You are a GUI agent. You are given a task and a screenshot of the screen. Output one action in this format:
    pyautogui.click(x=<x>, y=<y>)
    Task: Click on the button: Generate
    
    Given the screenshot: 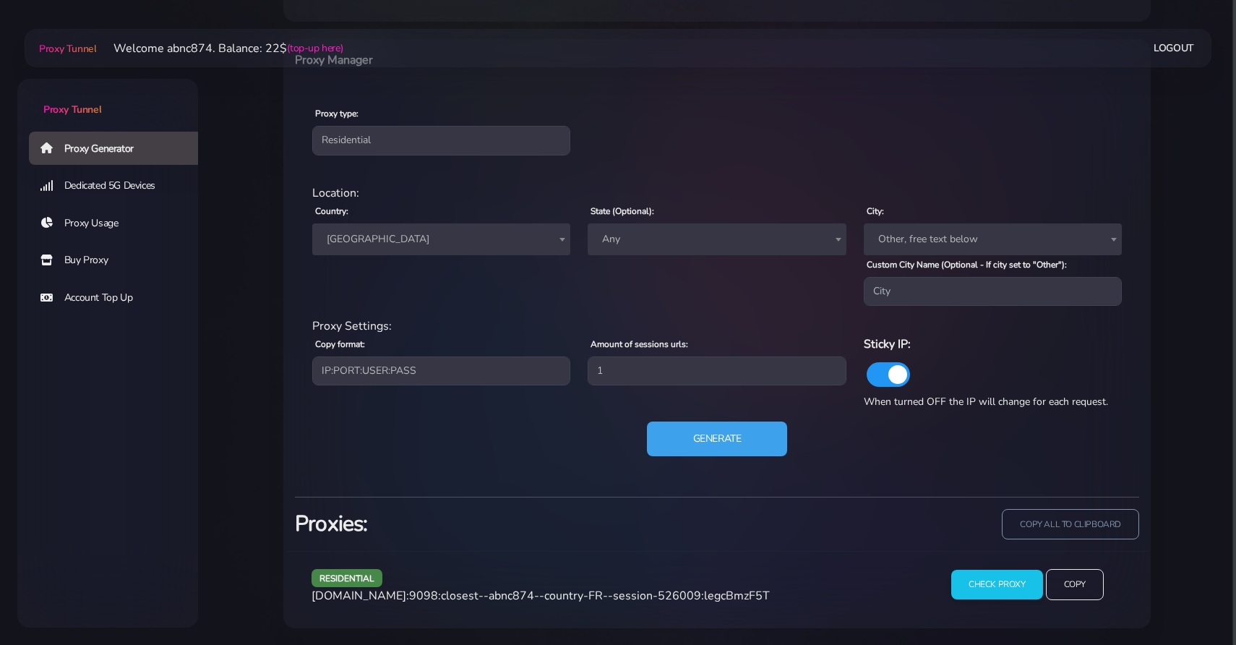 What is the action you would take?
    pyautogui.click(x=717, y=439)
    